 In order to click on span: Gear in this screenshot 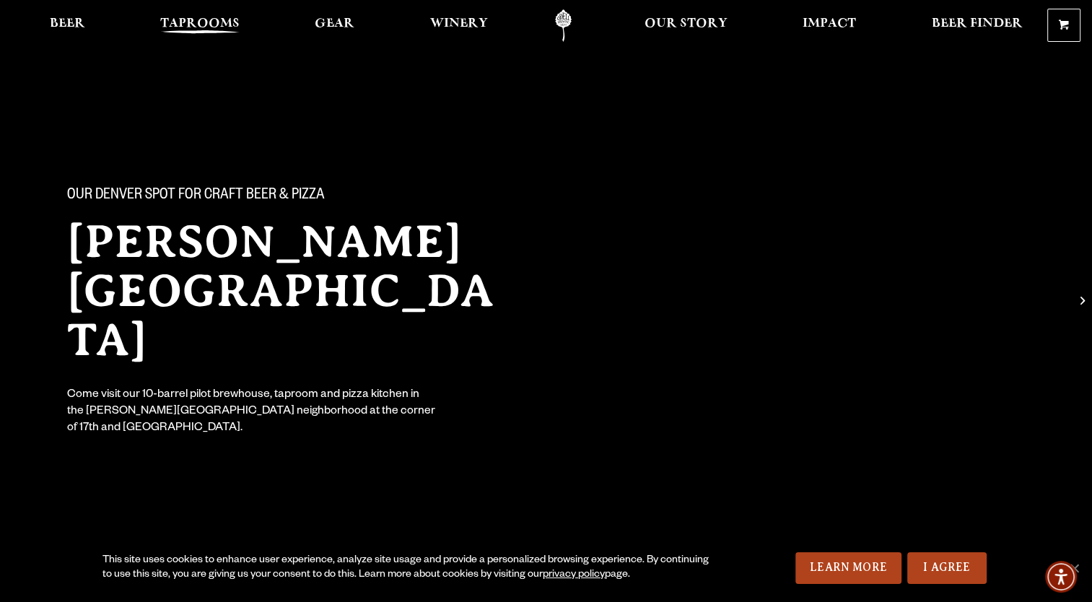, I will do `click(334, 24)`.